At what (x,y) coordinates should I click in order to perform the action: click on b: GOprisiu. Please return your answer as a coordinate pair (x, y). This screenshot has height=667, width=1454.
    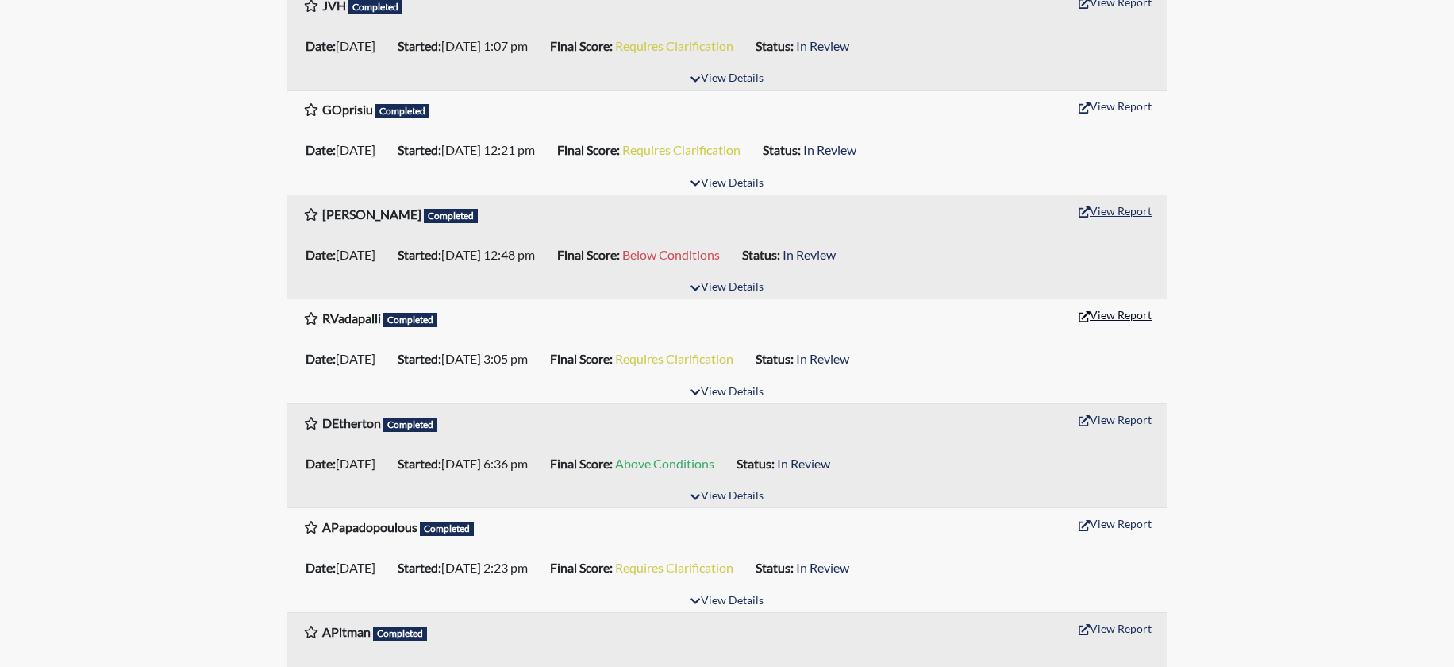
    Looking at the image, I should click on (348, 109).